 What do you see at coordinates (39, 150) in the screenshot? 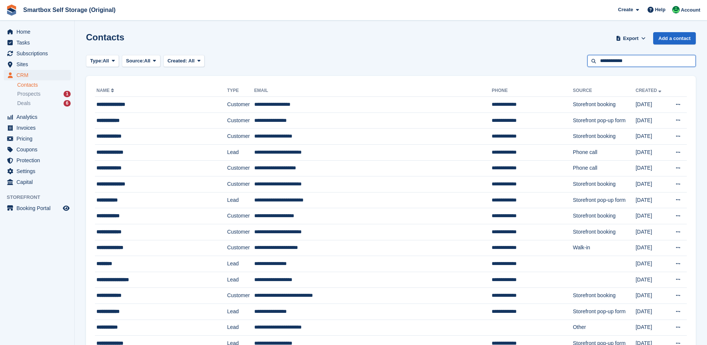
I see `span: Coupons` at bounding box center [39, 150].